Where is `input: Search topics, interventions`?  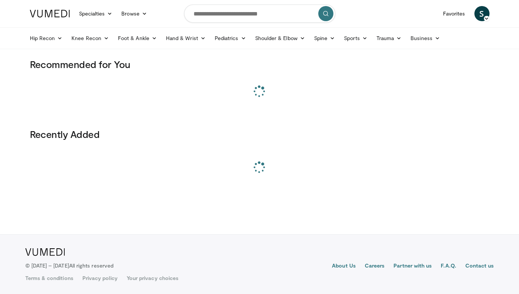
input: Search topics, interventions is located at coordinates (260, 14).